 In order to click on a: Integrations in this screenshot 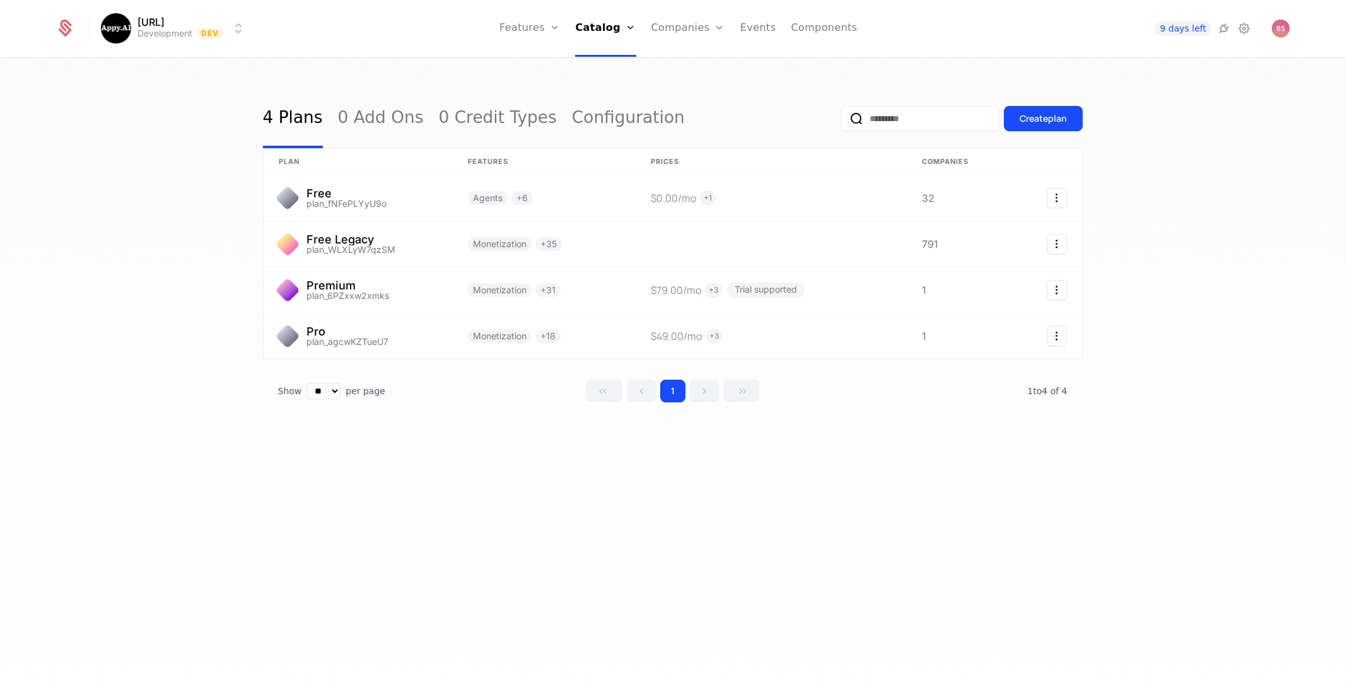, I will do `click(1224, 28)`.